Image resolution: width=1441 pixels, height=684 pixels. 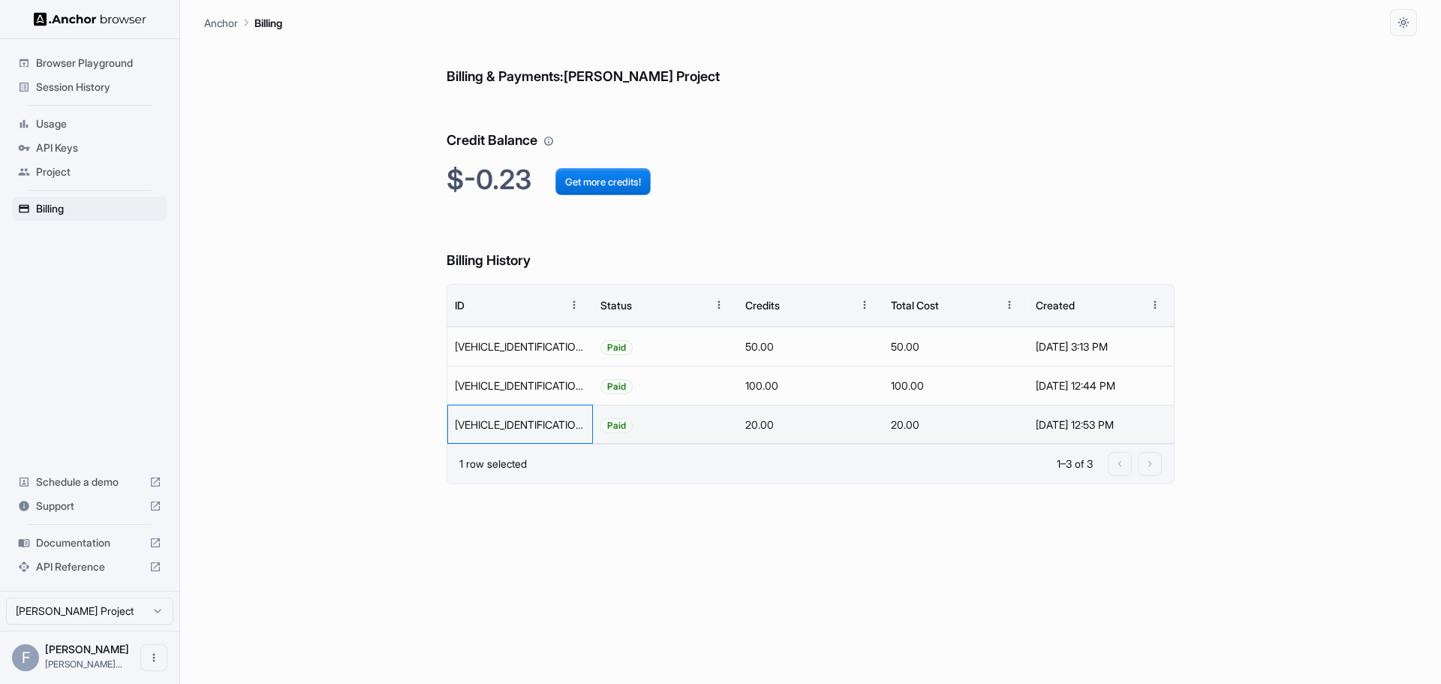 I want to click on span: API Reference, so click(x=89, y=566).